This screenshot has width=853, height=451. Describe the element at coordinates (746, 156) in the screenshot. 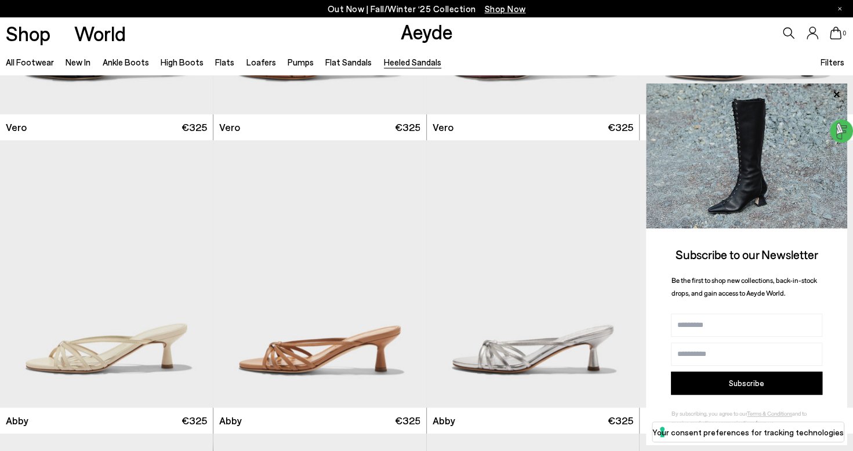

I see `img: 2a6287a1333c9a56320fd6e7b3c4a9a9.jpg` at that location.